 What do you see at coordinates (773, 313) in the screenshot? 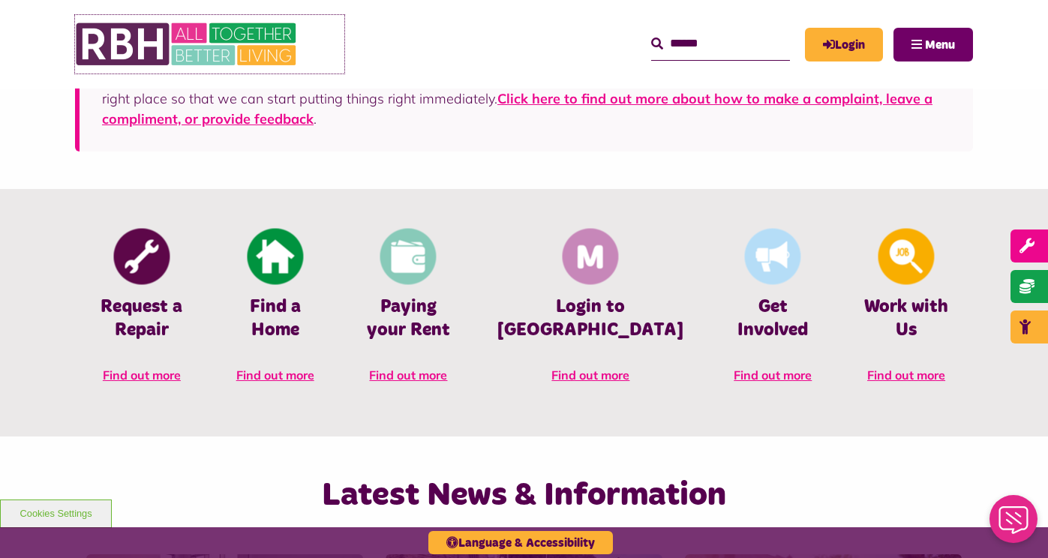
I see `a: Get Involved Get Involved Find out more` at bounding box center [773, 313].